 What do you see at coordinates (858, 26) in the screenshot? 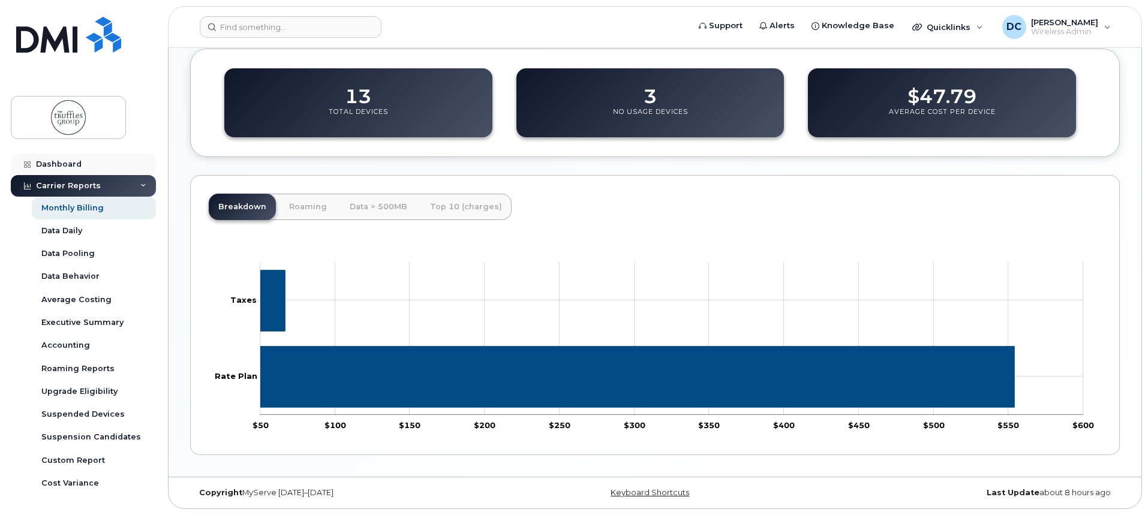
I see `span: Knowledge Base` at bounding box center [858, 26].